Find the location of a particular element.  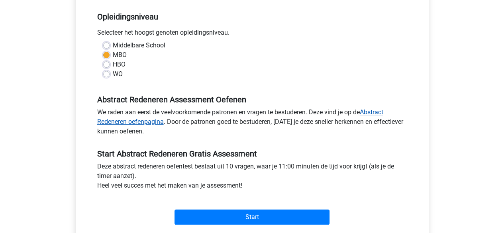

label: Middelbare School is located at coordinates (139, 45).